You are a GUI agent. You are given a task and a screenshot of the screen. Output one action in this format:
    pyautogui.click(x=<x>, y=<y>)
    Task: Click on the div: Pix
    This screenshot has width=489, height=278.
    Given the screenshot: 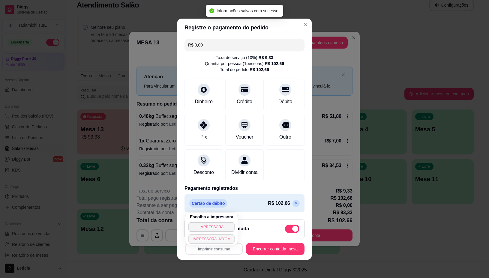 What is the action you would take?
    pyautogui.click(x=204, y=137)
    